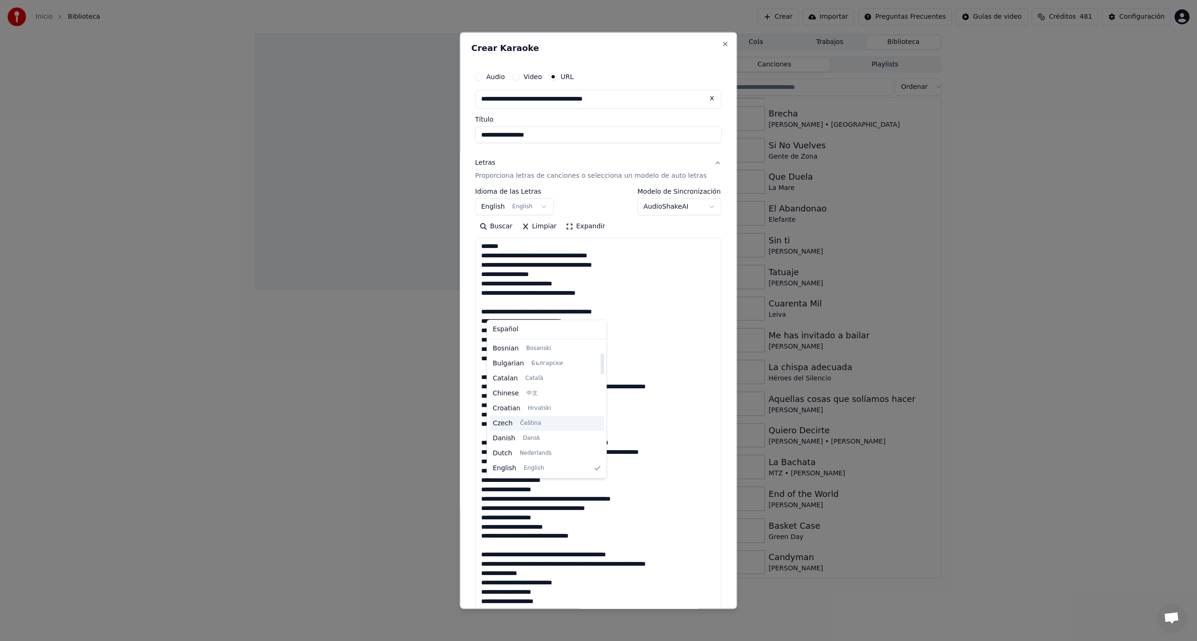 This screenshot has width=1197, height=641. I want to click on span: 中文, so click(532, 393).